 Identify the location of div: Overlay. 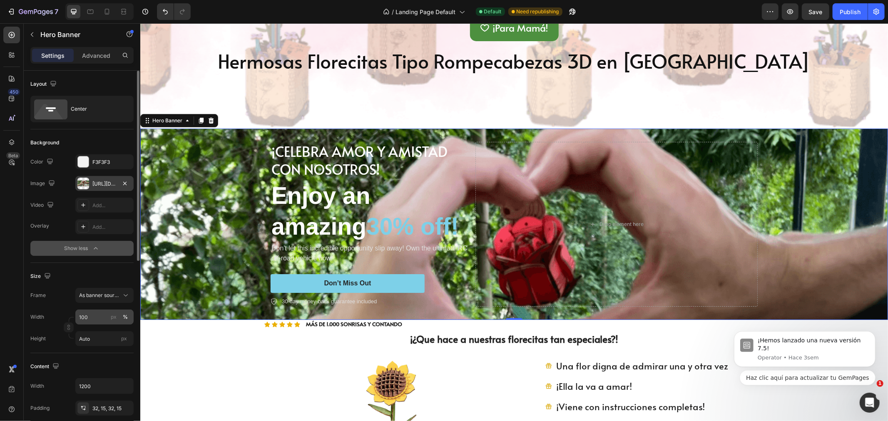
(40, 226).